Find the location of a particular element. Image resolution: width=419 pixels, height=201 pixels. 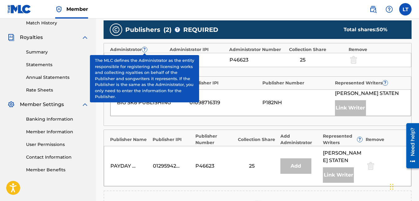

a: Public Search is located at coordinates (373, 9).